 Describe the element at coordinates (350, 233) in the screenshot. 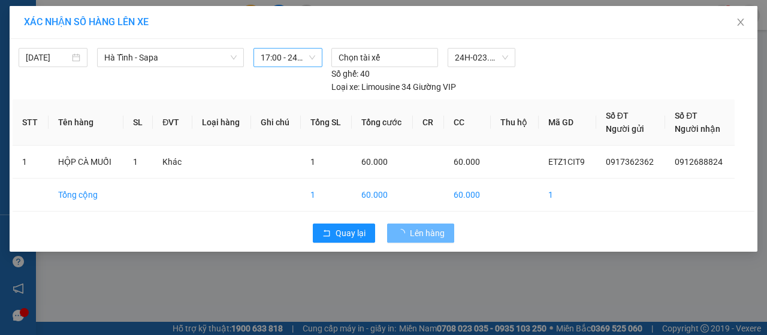

I see `span: Quay lại` at that location.